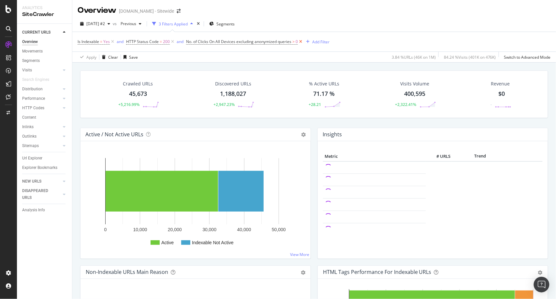 Image resolution: width=556 pixels, height=299 pixels. Describe the element at coordinates (166, 42) in the screenshot. I see `span: 200` at that location.